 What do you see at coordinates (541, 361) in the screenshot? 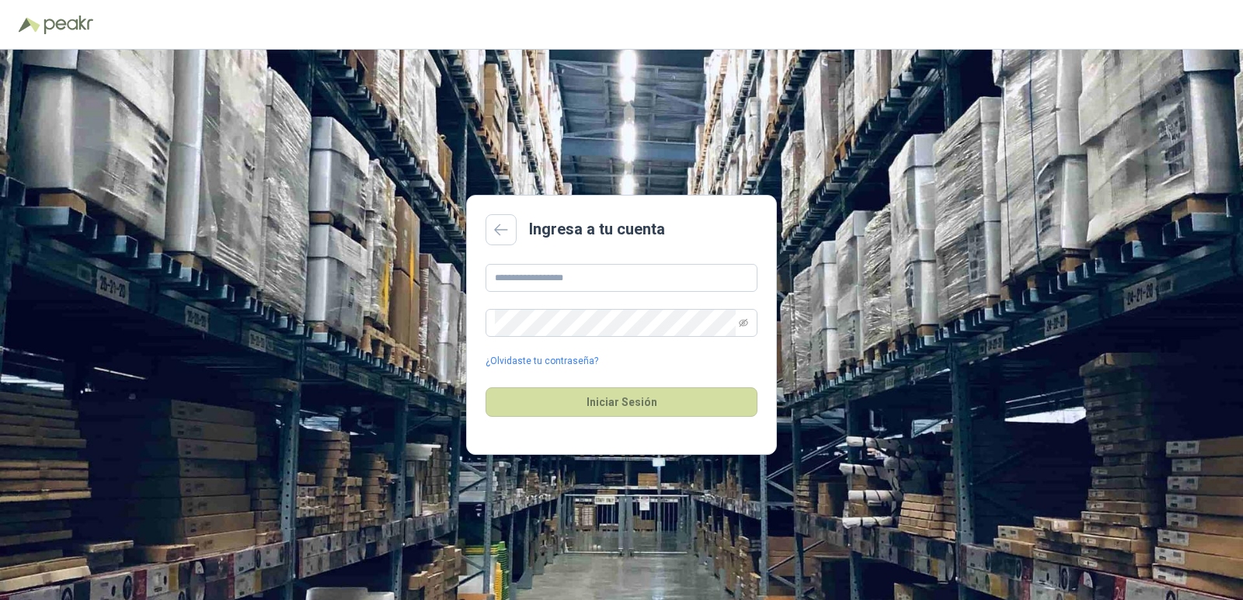
I see `a: ¿Olvidaste tu contraseña?` at bounding box center [541, 361].